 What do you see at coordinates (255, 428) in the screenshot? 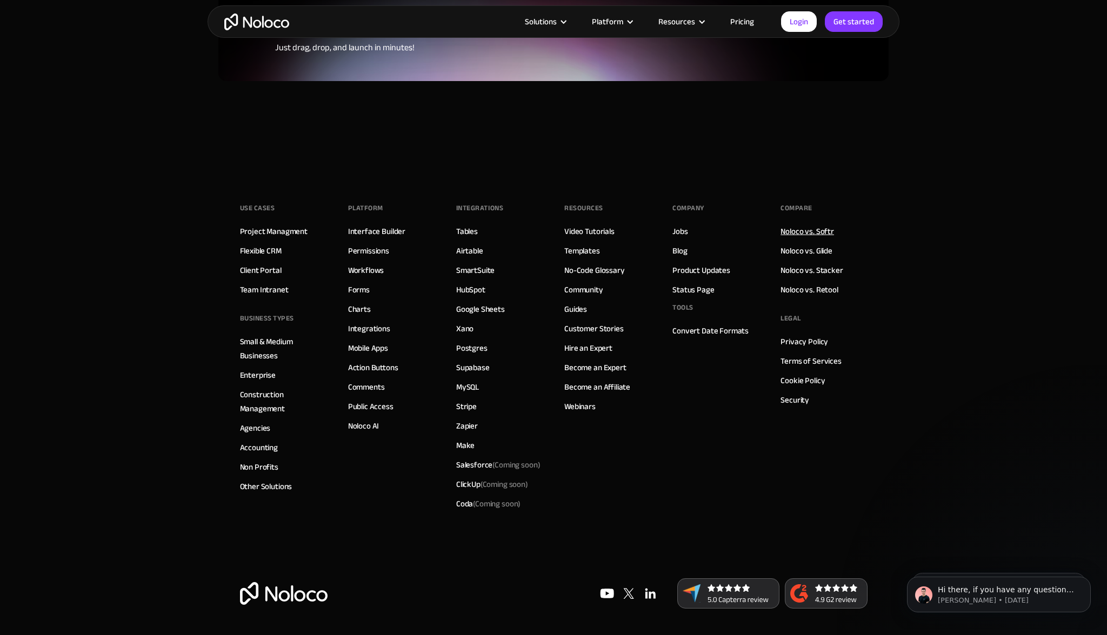
I see `a: Agencies` at bounding box center [255, 428].